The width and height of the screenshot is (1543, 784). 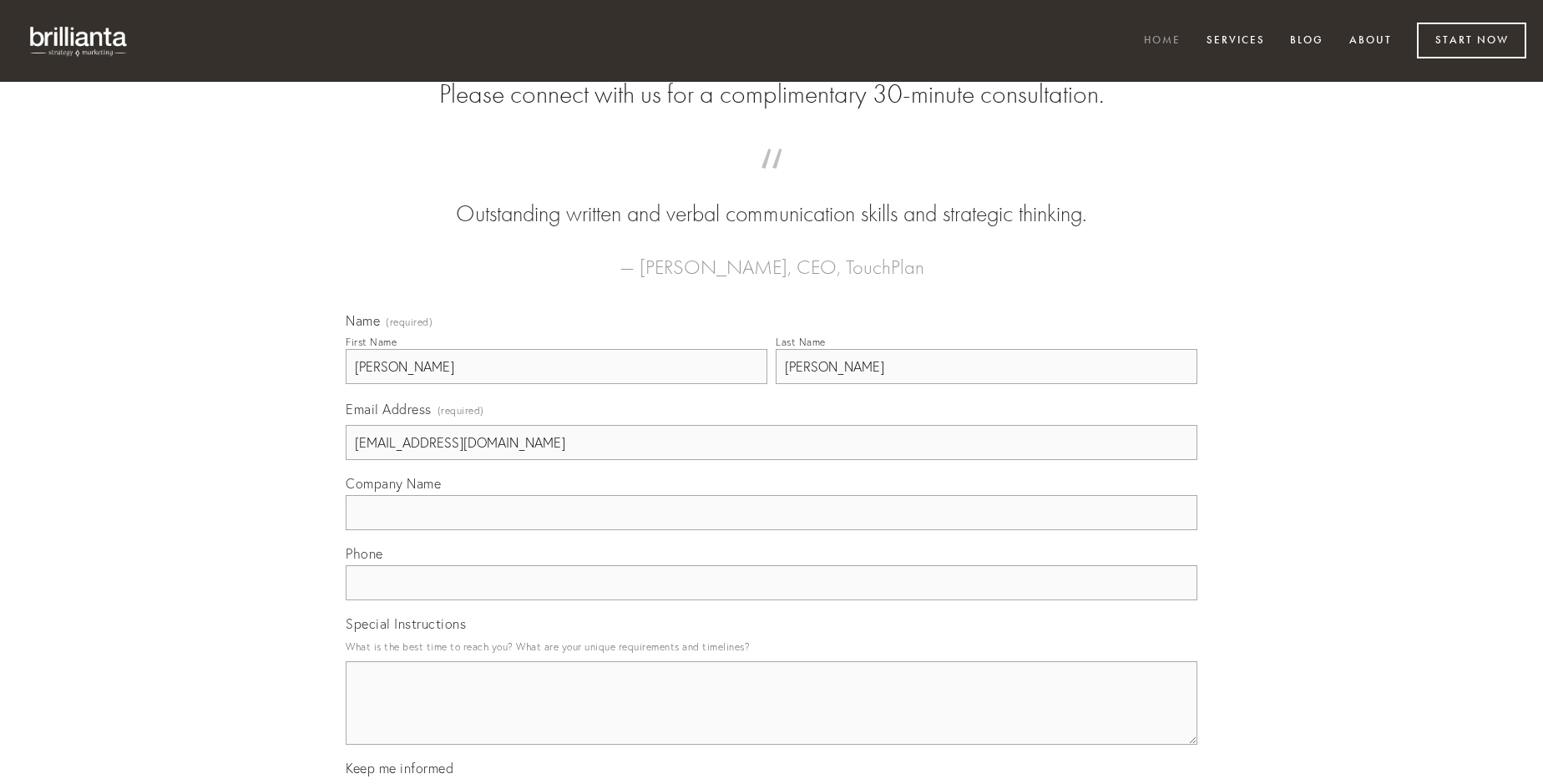 What do you see at coordinates (1236, 41) in the screenshot?
I see `a: Services` at bounding box center [1236, 41].